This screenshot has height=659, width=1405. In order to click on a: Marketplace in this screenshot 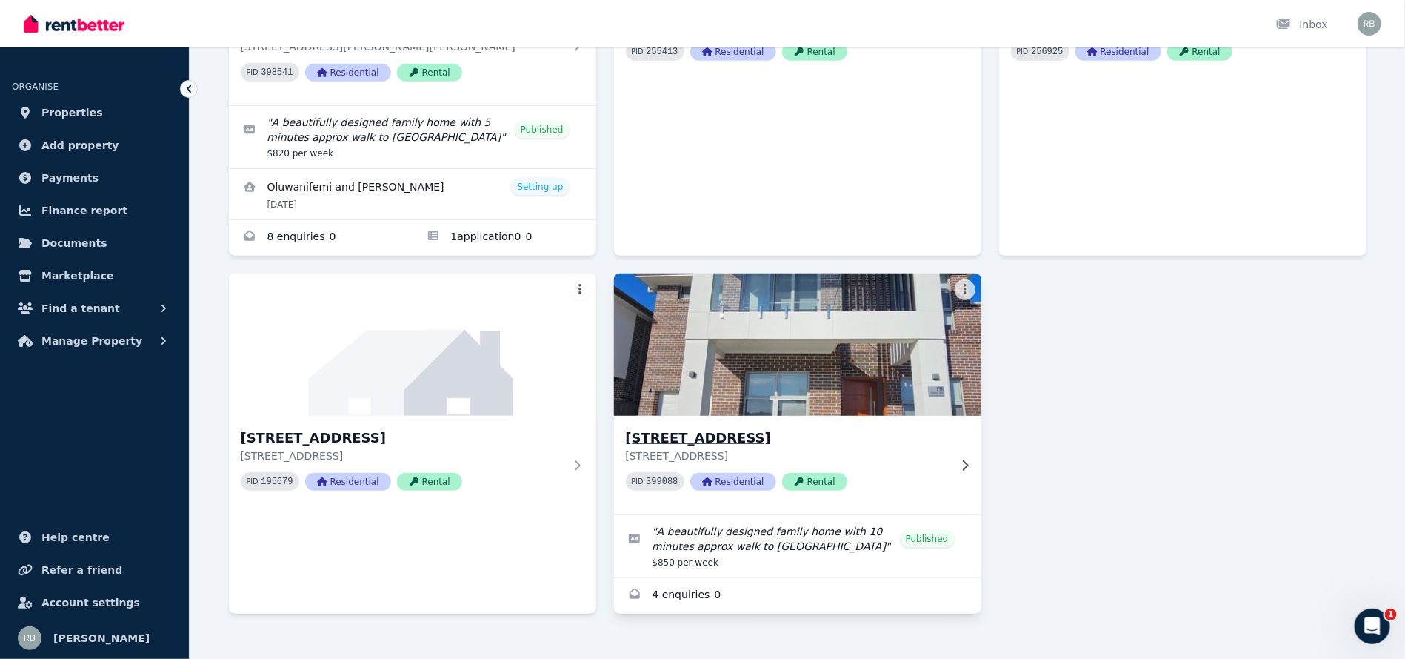, I will do `click(94, 276)`.